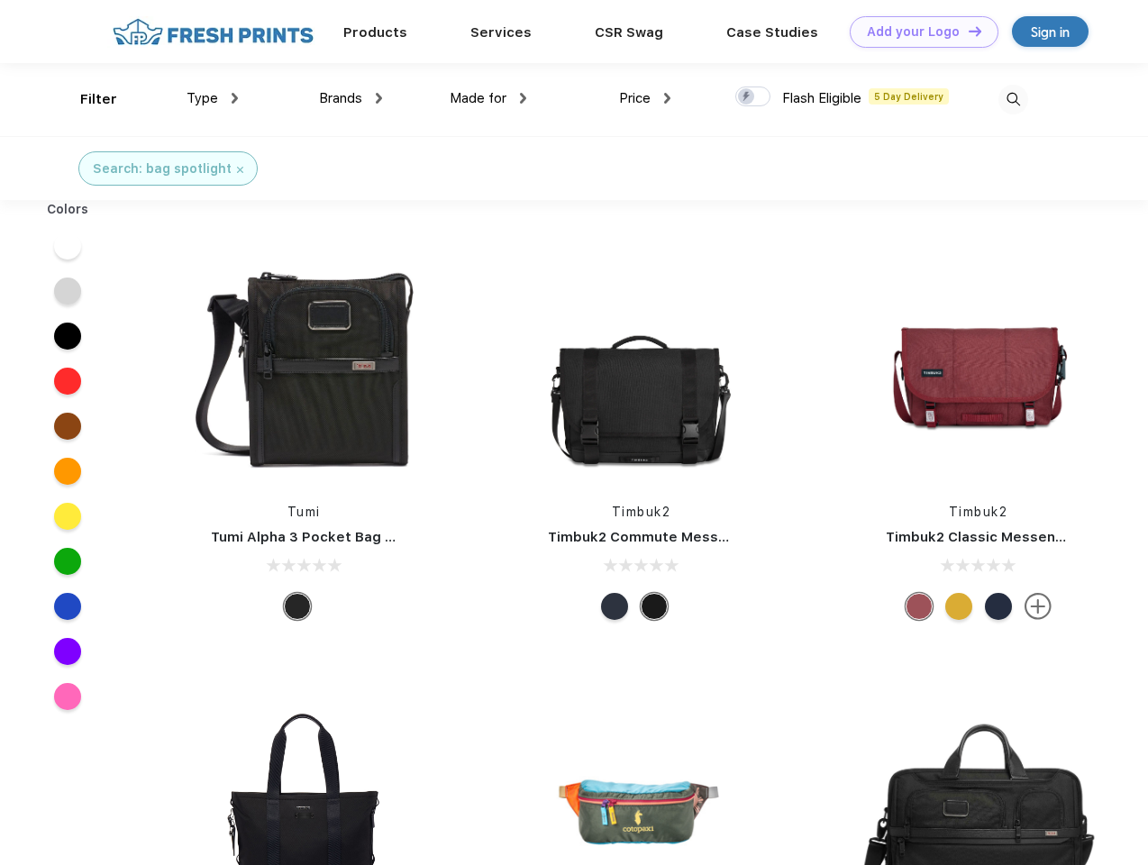 The image size is (1148, 865). I want to click on span: Type, so click(202, 98).